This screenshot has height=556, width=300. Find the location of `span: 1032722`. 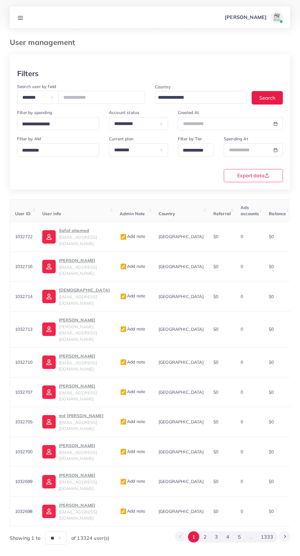

span: 1032722 is located at coordinates (24, 237).